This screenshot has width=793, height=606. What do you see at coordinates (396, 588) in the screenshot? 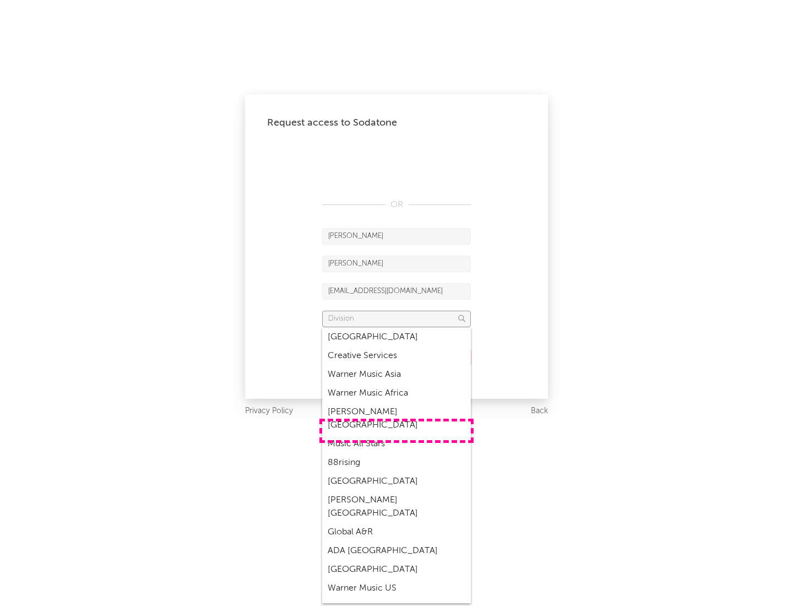
I see `div: Warner Music US` at bounding box center [396, 588].